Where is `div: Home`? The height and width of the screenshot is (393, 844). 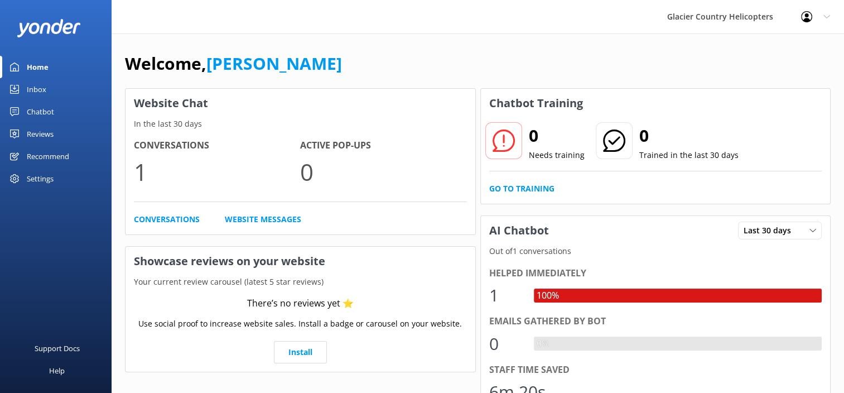
div: Home is located at coordinates (37, 67).